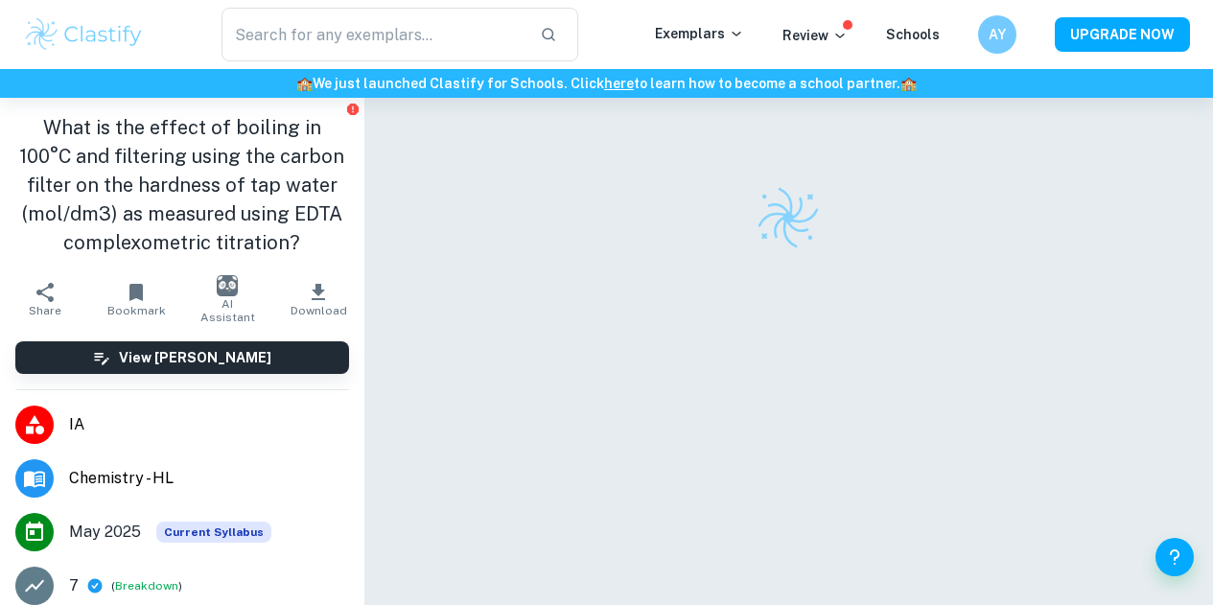 This screenshot has height=605, width=1213. What do you see at coordinates (815, 35) in the screenshot?
I see `p: Review` at bounding box center [815, 35].